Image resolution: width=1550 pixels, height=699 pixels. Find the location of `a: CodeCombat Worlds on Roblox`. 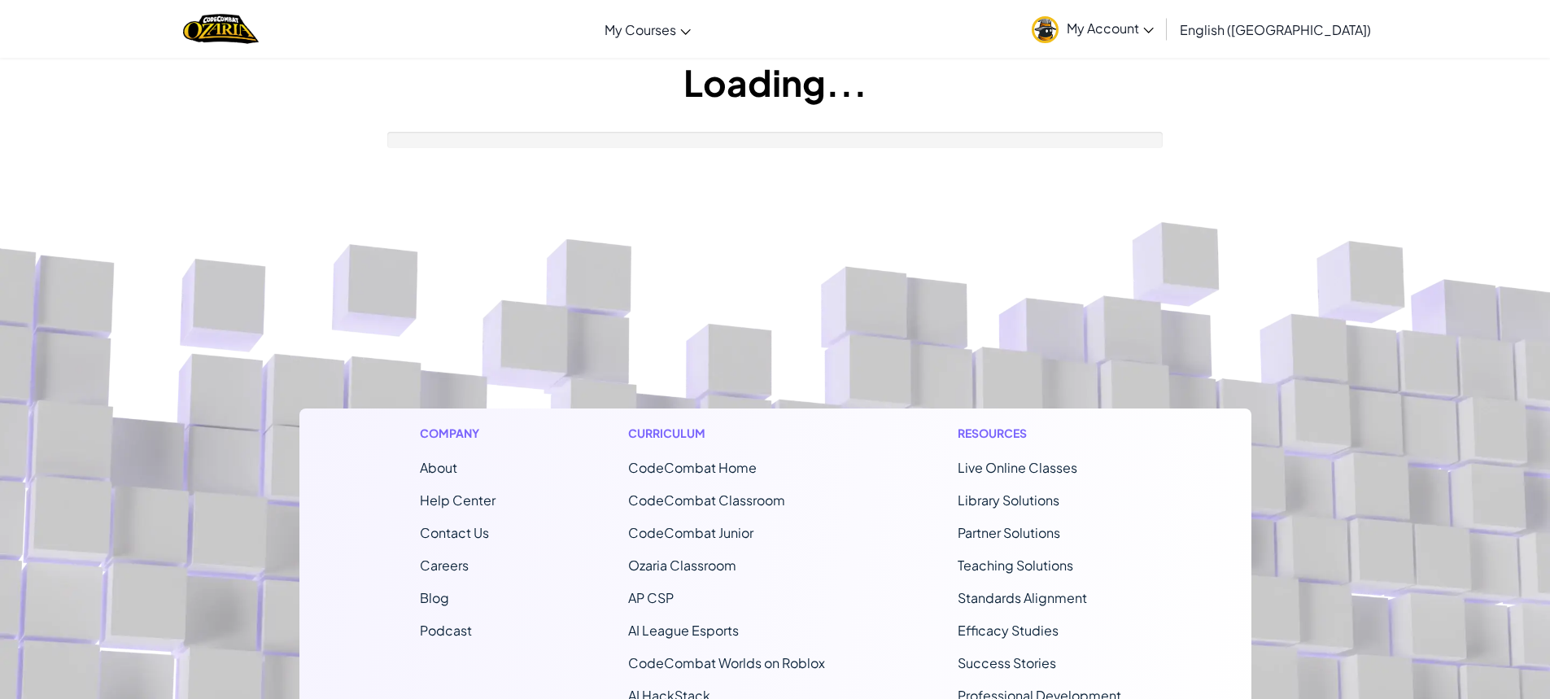

a: CodeCombat Worlds on Roblox is located at coordinates (727, 663).